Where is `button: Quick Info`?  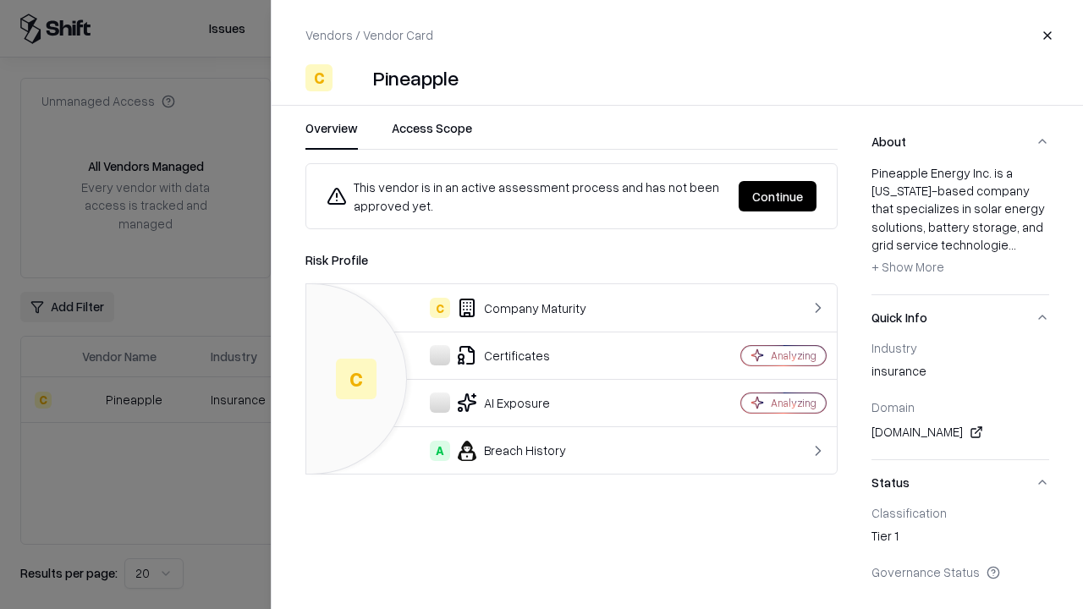 button: Quick Info is located at coordinates (960, 317).